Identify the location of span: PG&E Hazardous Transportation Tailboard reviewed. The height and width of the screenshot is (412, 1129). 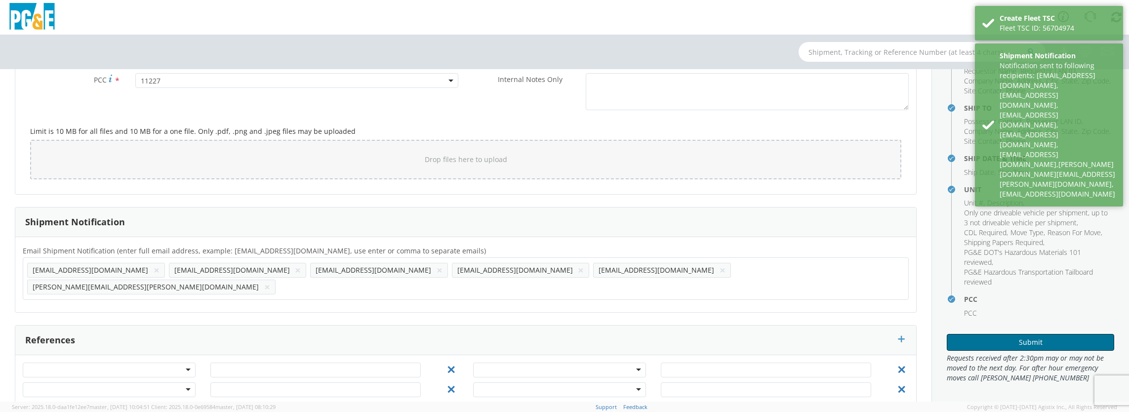
(1028, 277).